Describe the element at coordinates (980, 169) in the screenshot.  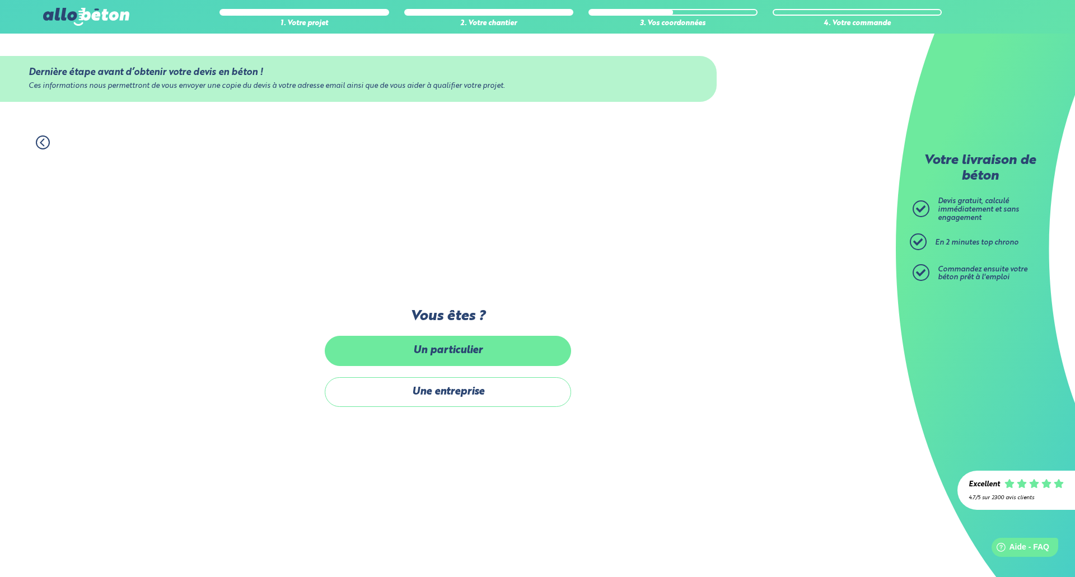
I see `p: Votre livraison de béton` at that location.